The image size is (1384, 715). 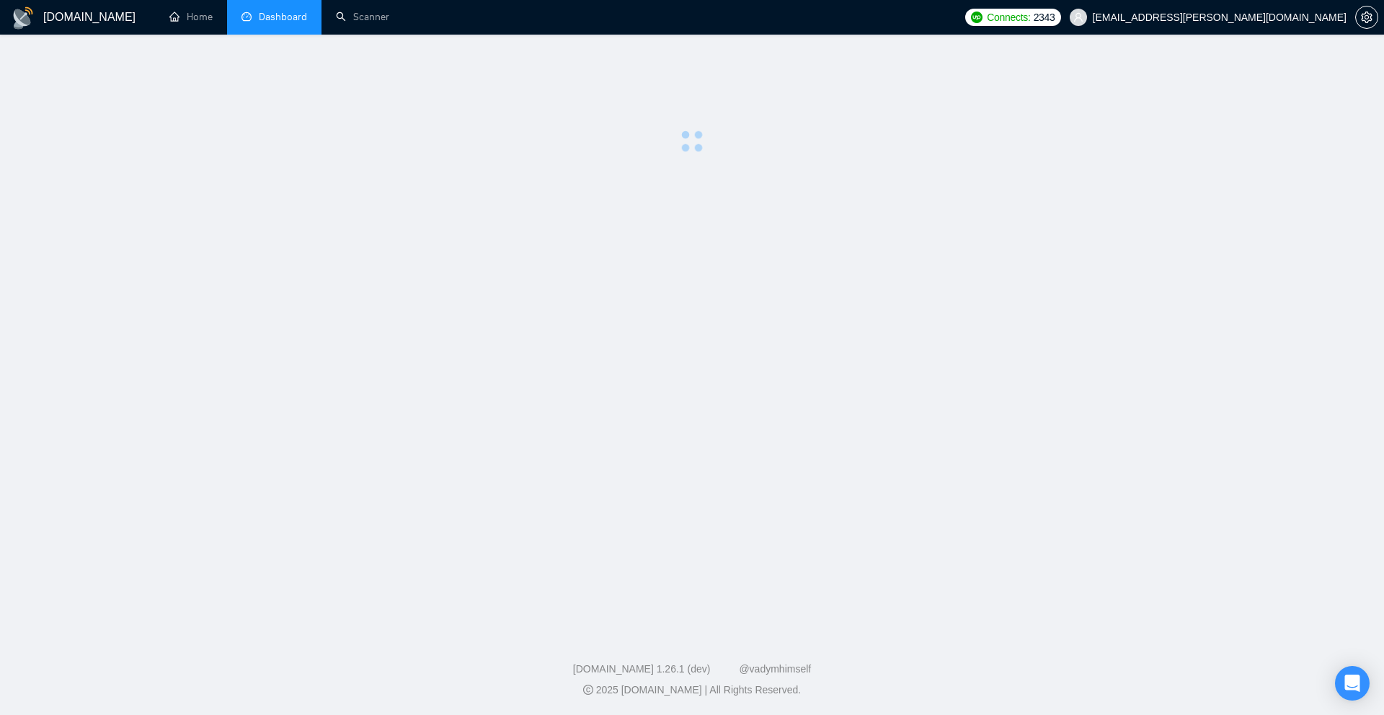 I want to click on a: homeHome, so click(x=191, y=17).